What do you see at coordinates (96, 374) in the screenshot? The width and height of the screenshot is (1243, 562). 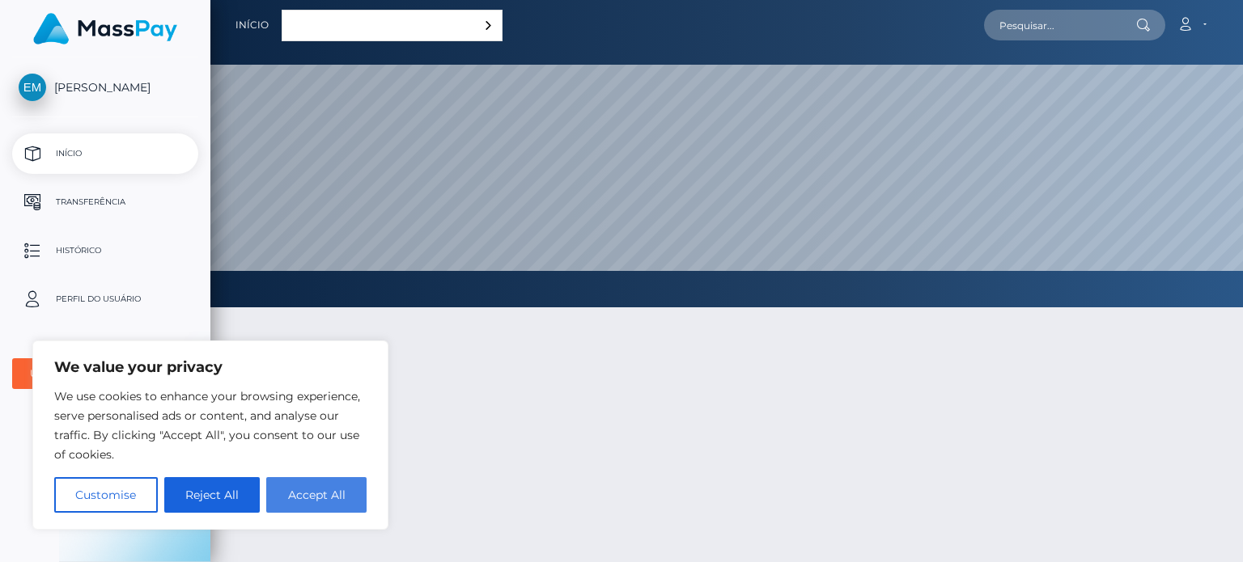 I see `div: User Agreements` at bounding box center [96, 374].